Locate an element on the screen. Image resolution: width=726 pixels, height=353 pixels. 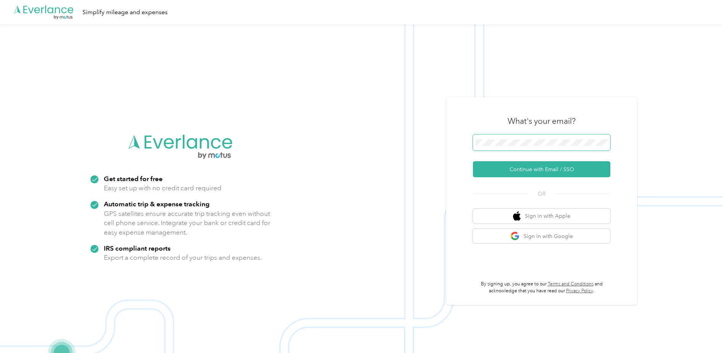
strong: Get started for free is located at coordinates (133, 178).